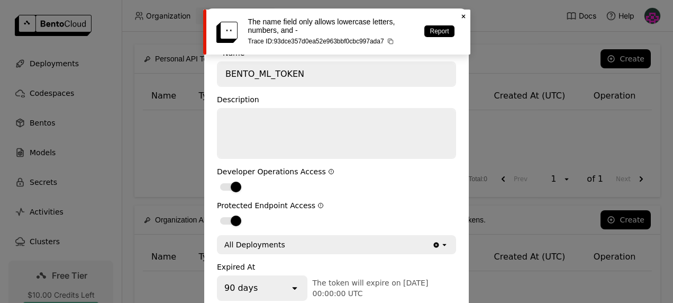  What do you see at coordinates (255, 244) in the screenshot?
I see `div: All Deployments` at bounding box center [255, 244].